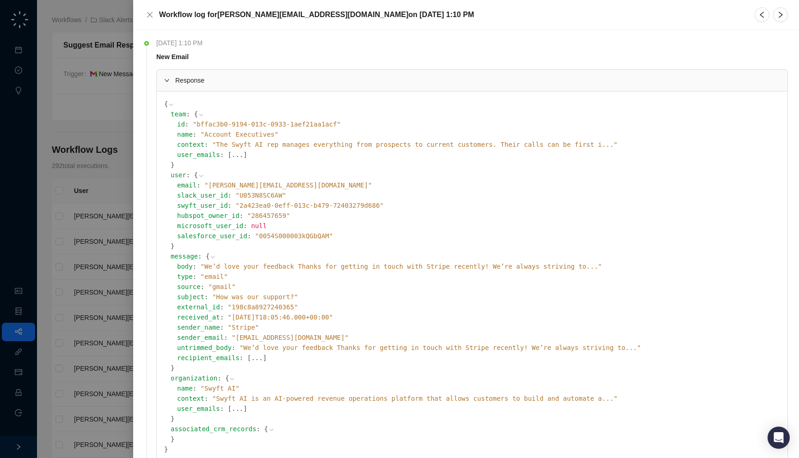 Image resolution: width=799 pixels, height=458 pixels. I want to click on span: untrimmed_body, so click(204, 348).